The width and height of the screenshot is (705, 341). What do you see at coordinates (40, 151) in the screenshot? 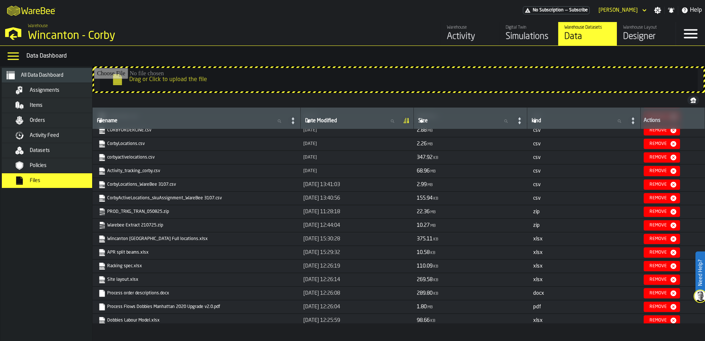
I see `span: Datasets` at bounding box center [40, 151].